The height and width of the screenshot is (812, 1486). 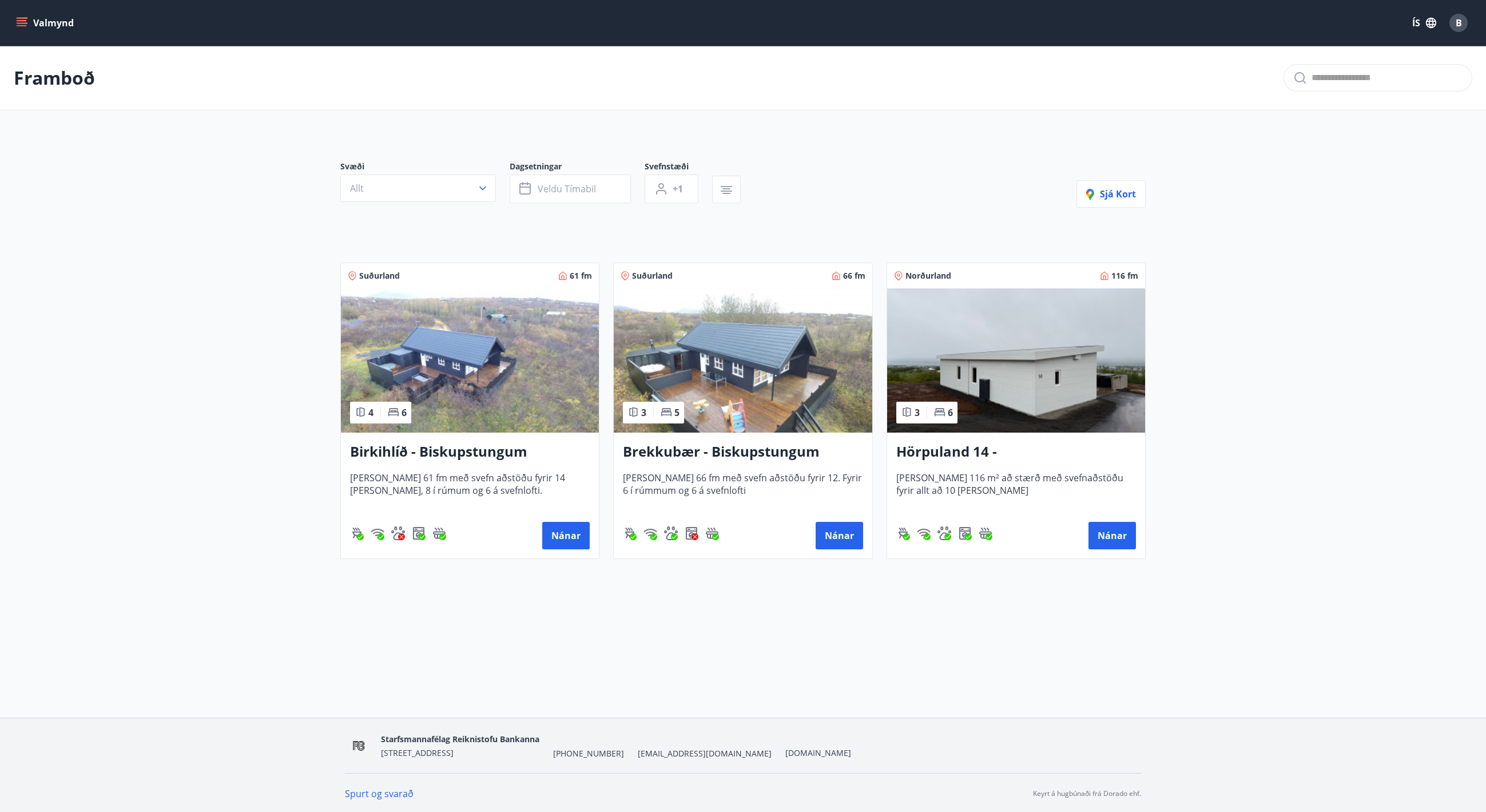 What do you see at coordinates (678, 189) in the screenshot?
I see `span: +1` at bounding box center [678, 189].